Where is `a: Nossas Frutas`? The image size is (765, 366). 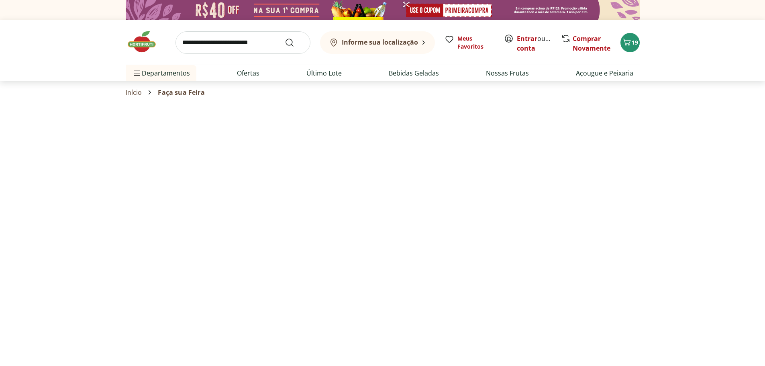
a: Nossas Frutas is located at coordinates (507, 73).